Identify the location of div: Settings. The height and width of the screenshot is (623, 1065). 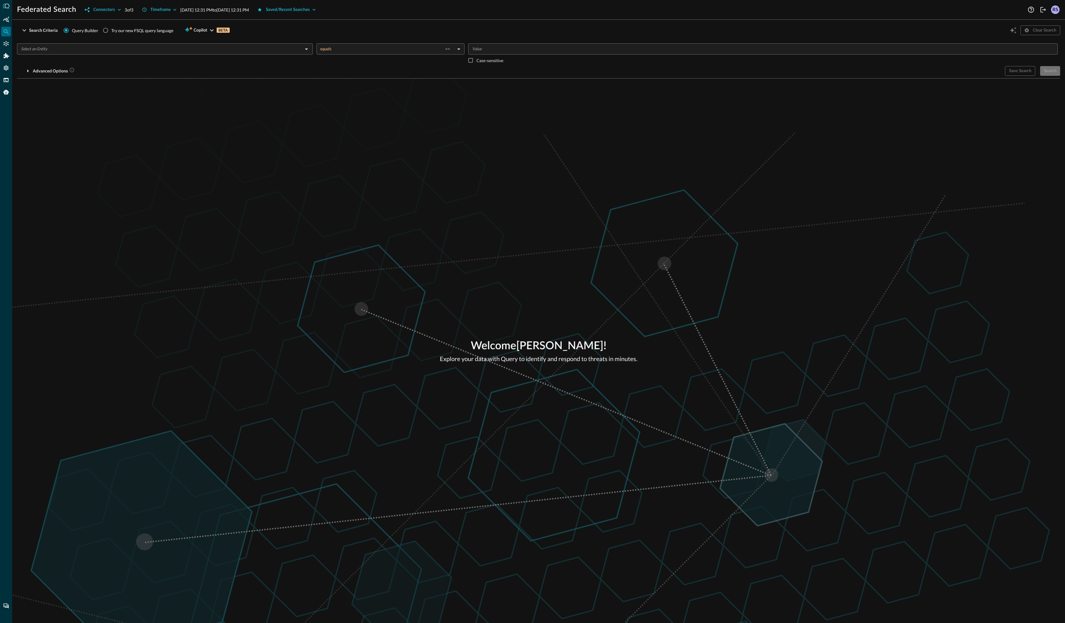
(6, 68).